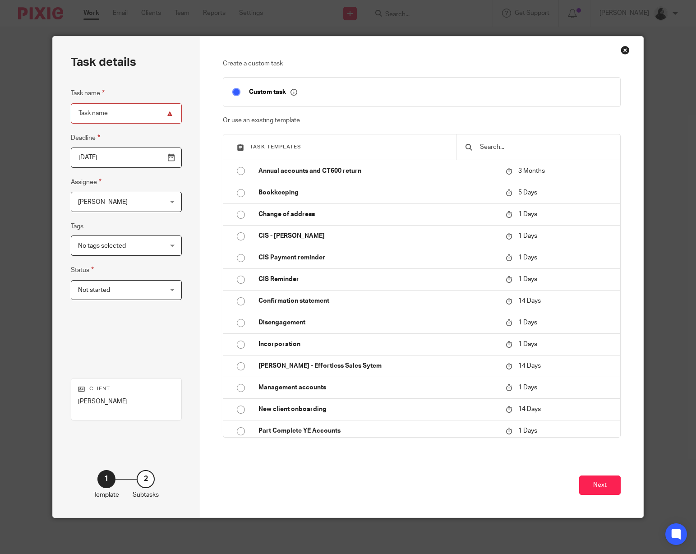 The image size is (696, 554). I want to click on p: Template, so click(106, 495).